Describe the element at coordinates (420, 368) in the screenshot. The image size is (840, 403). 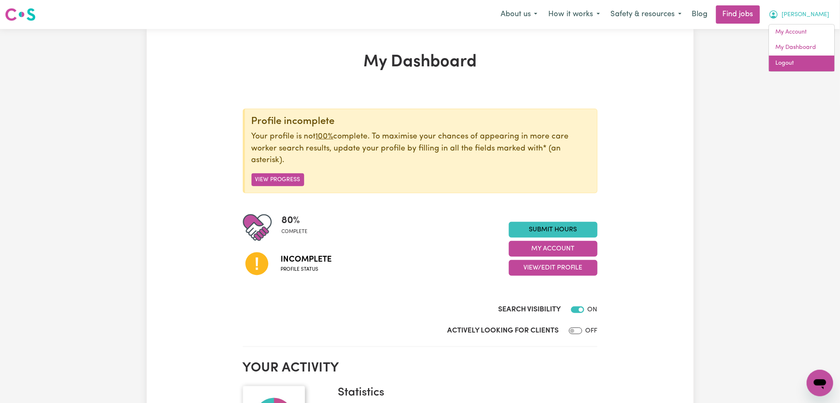
I see `h2: Your activity` at that location.